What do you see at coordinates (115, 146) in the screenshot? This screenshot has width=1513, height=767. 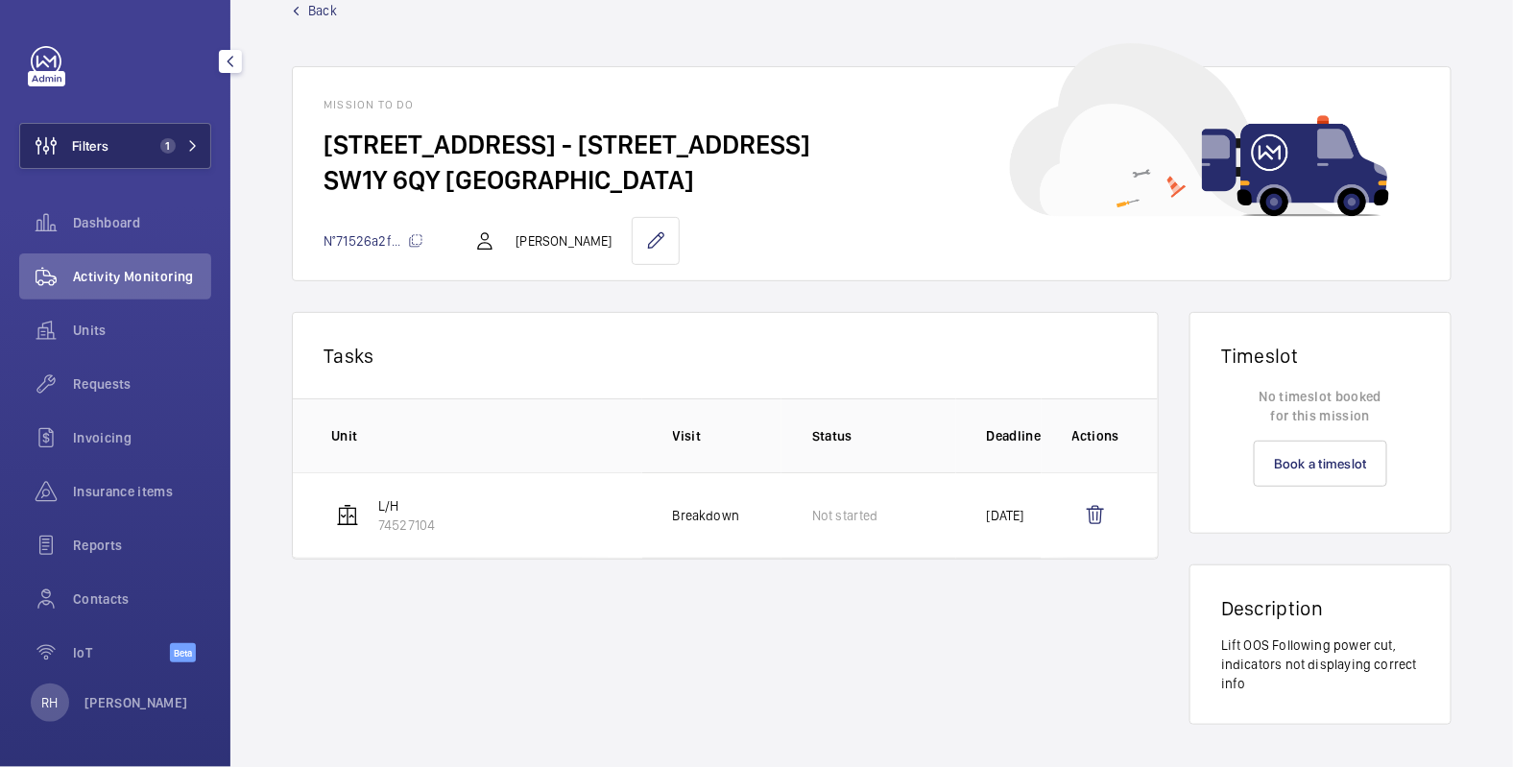 I see `button: Filters1` at bounding box center [115, 146].